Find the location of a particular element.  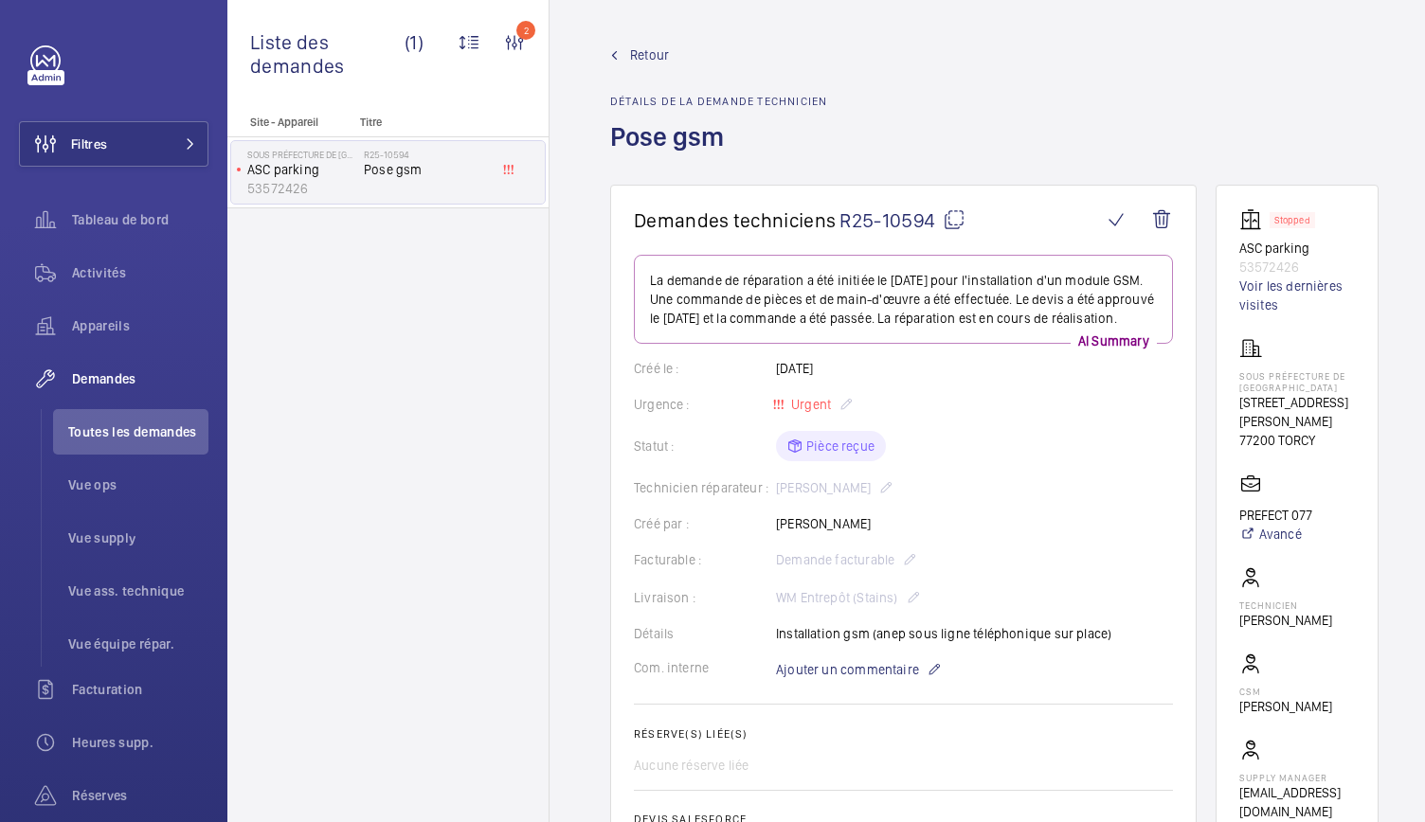

h2: Détails de la demande technicien is located at coordinates (718, 101).